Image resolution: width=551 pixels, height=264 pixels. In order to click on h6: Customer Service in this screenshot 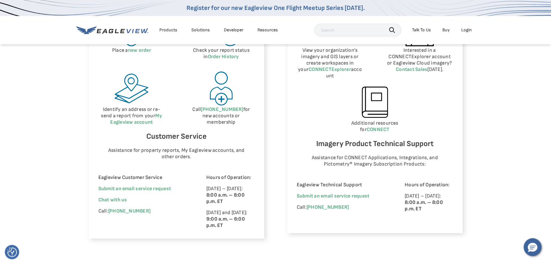, I will do `click(176, 136)`.